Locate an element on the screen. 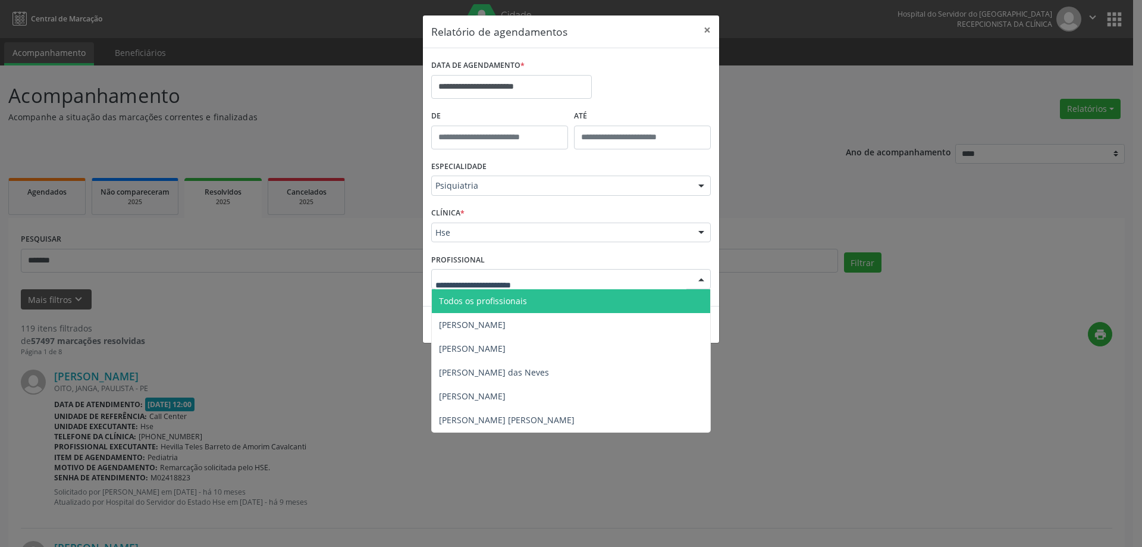 The width and height of the screenshot is (1142, 547). label: ATÉ is located at coordinates (642, 116).